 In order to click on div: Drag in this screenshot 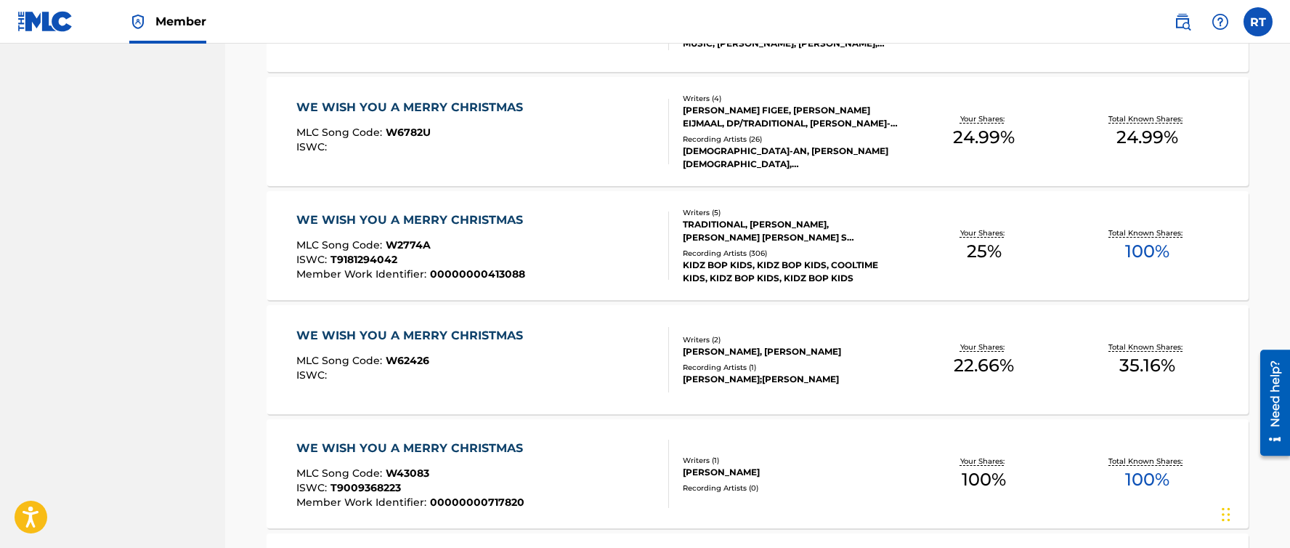, I will do `click(1226, 514)`.